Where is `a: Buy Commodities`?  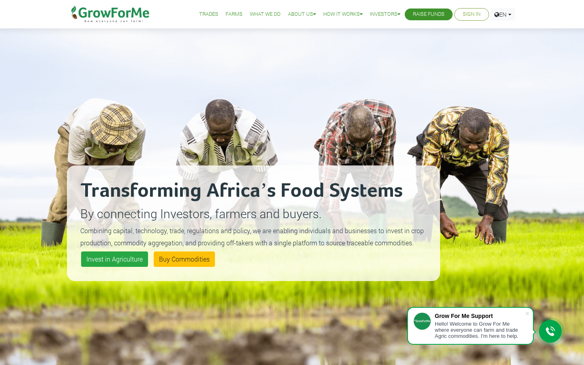
a: Buy Commodities is located at coordinates (184, 259).